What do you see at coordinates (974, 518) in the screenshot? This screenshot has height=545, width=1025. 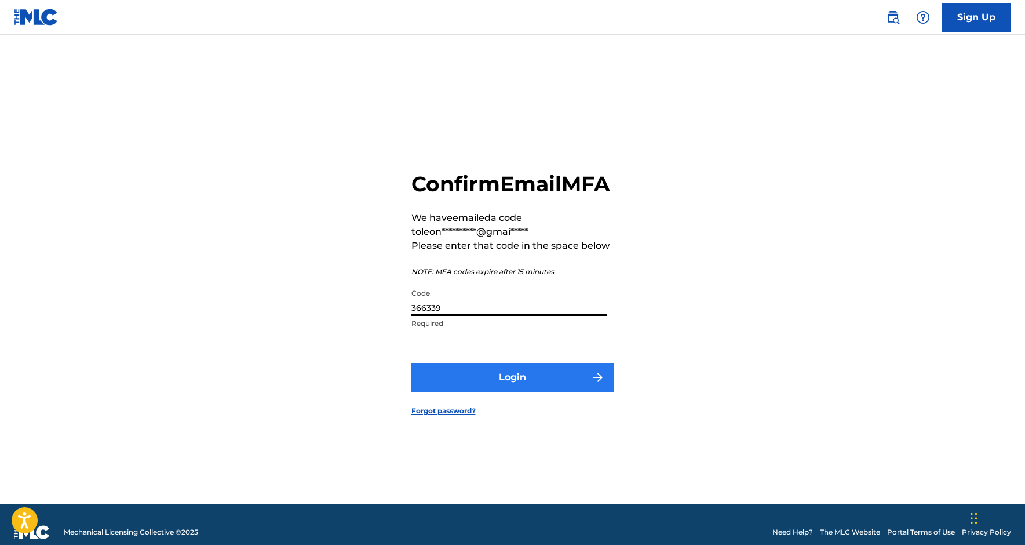 I see `div: Arrastrar` at bounding box center [974, 518].